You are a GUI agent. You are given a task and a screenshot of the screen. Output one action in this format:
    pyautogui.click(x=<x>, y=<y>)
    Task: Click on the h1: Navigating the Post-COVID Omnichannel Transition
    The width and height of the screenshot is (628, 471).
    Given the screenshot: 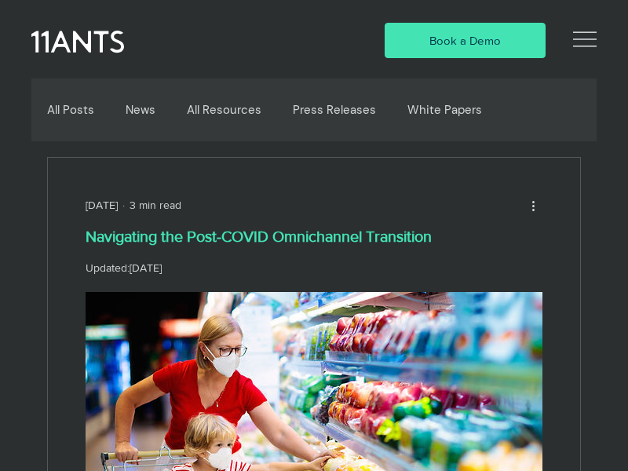 What is the action you would take?
    pyautogui.click(x=314, y=237)
    